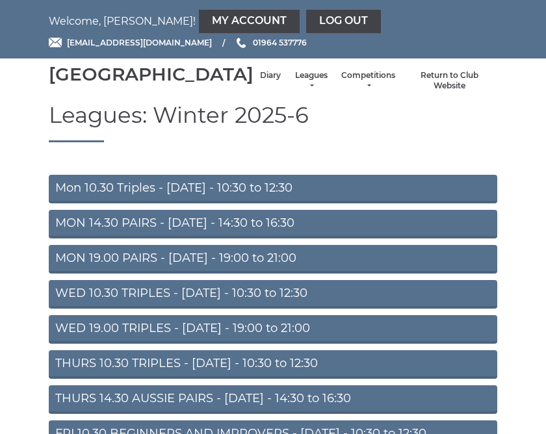  What do you see at coordinates (449, 81) in the screenshot?
I see `a: Return to Club Website` at bounding box center [449, 81].